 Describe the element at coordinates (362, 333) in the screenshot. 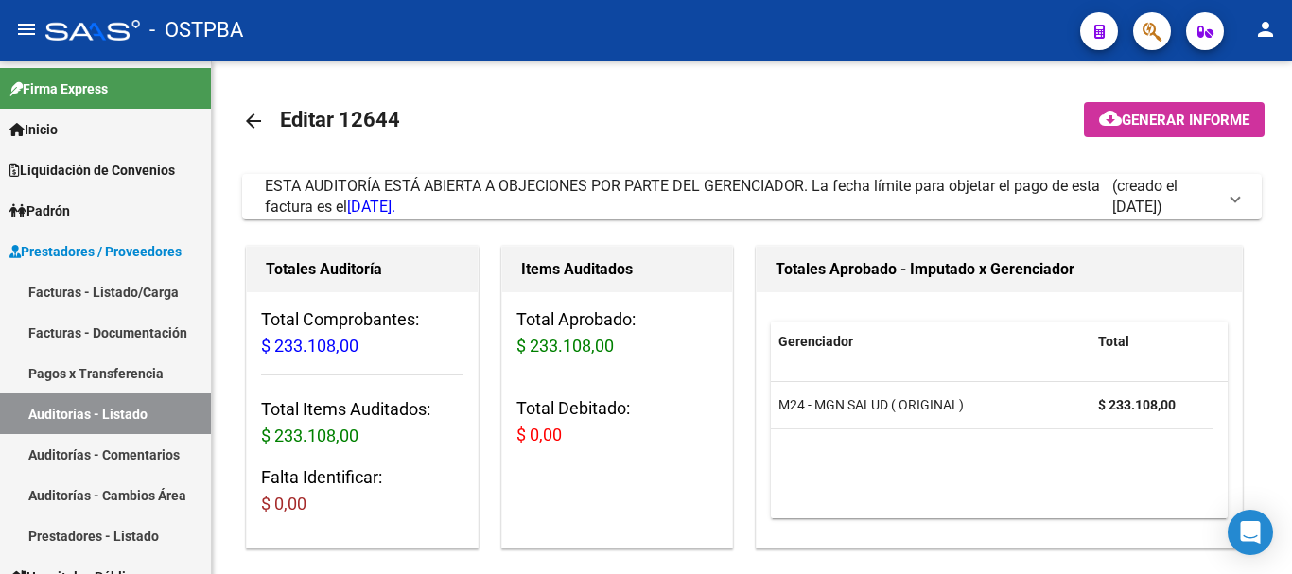

I see `h3: Total Comprobantes:` at that location.